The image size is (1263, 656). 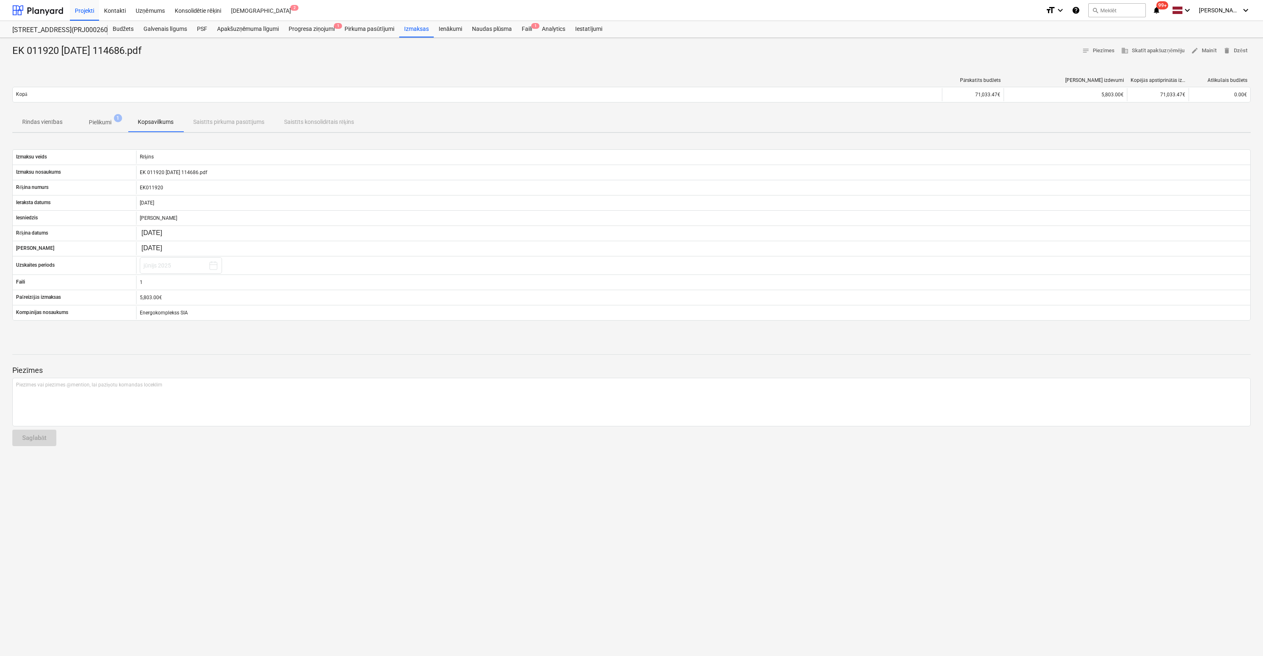 What do you see at coordinates (1099, 51) in the screenshot?
I see `button: Piezīmes` at bounding box center [1099, 51].